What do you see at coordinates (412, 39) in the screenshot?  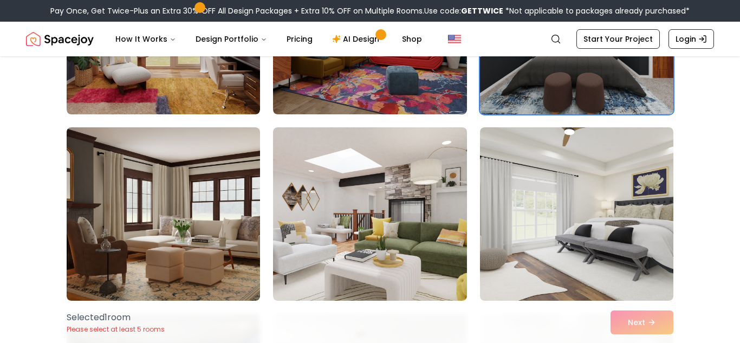 I see `a: Shop` at bounding box center [412, 39].